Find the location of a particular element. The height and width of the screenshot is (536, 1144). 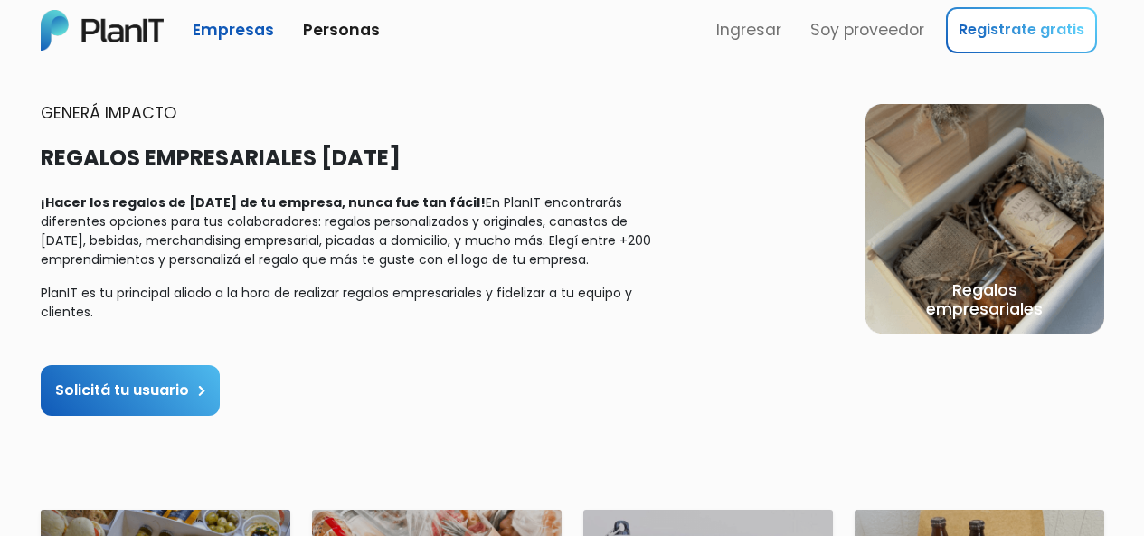

h6: Generá impacto is located at coordinates (392, 113).